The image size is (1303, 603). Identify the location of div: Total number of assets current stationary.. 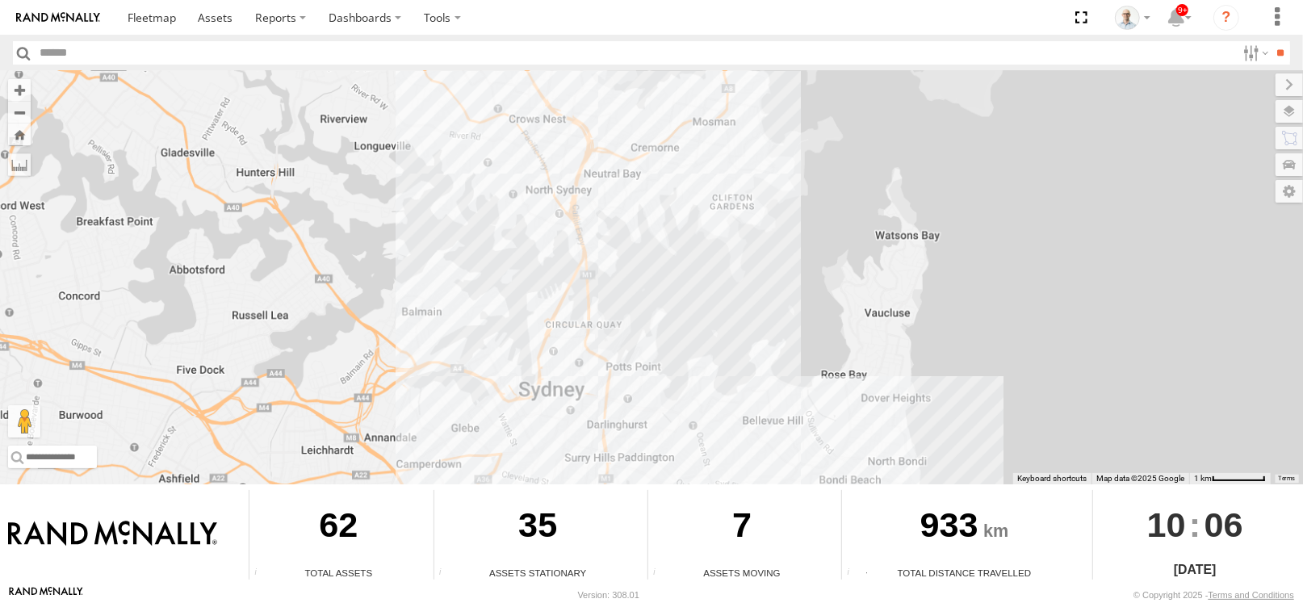
(446, 573).